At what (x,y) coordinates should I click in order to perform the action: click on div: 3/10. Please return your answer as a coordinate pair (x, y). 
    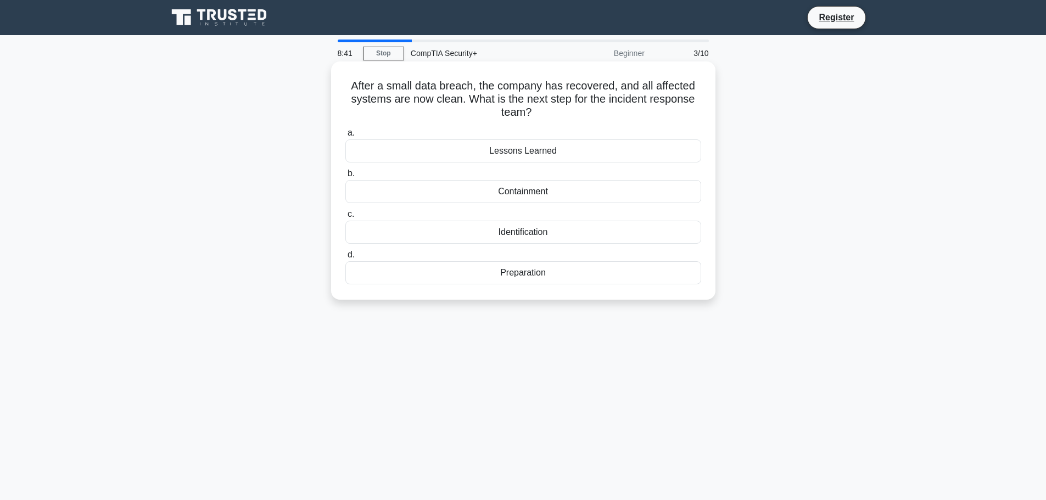
    Looking at the image, I should click on (683, 53).